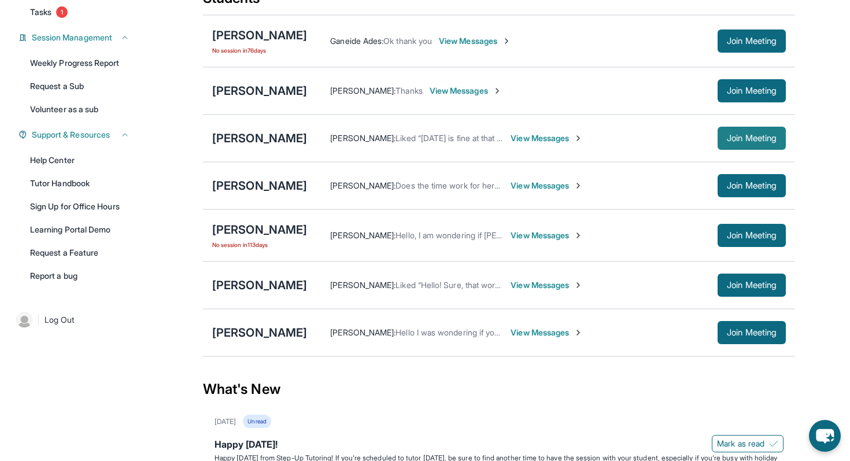 This screenshot has height=461, width=850. Describe the element at coordinates (260, 245) in the screenshot. I see `span: No session in 113 days` at that location.